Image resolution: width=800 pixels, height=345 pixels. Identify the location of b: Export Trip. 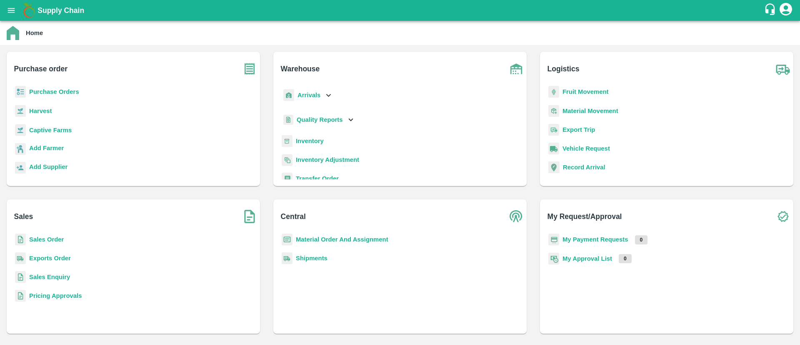
(579, 130).